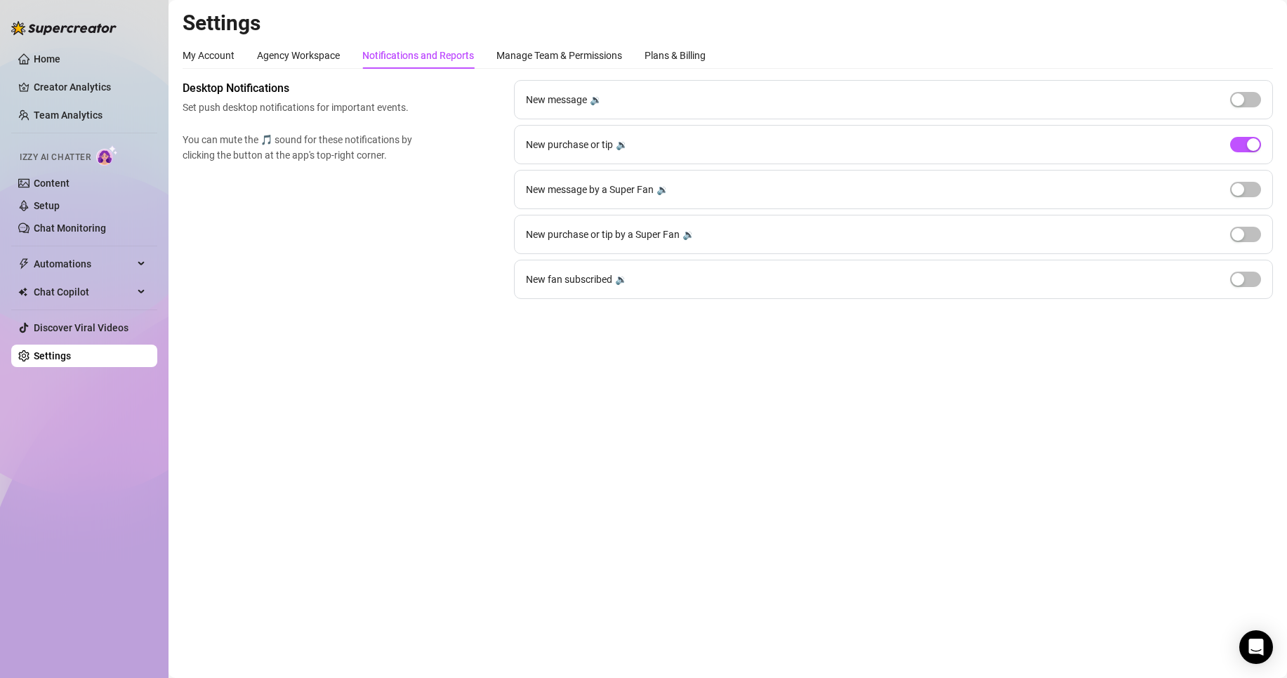 Image resolution: width=1287 pixels, height=678 pixels. Describe the element at coordinates (559, 55) in the screenshot. I see `div: Manage Team & Permissions` at that location.